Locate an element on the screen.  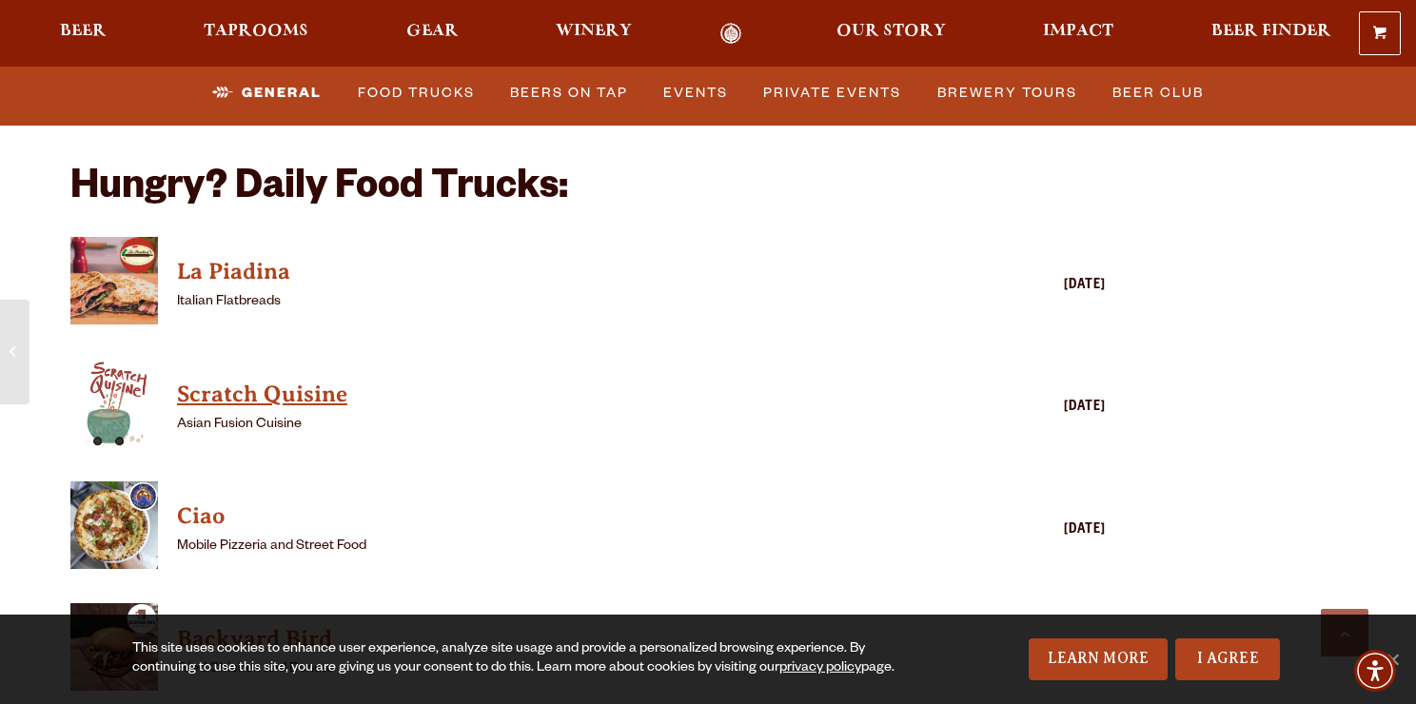
a: Private Events is located at coordinates (832, 93).